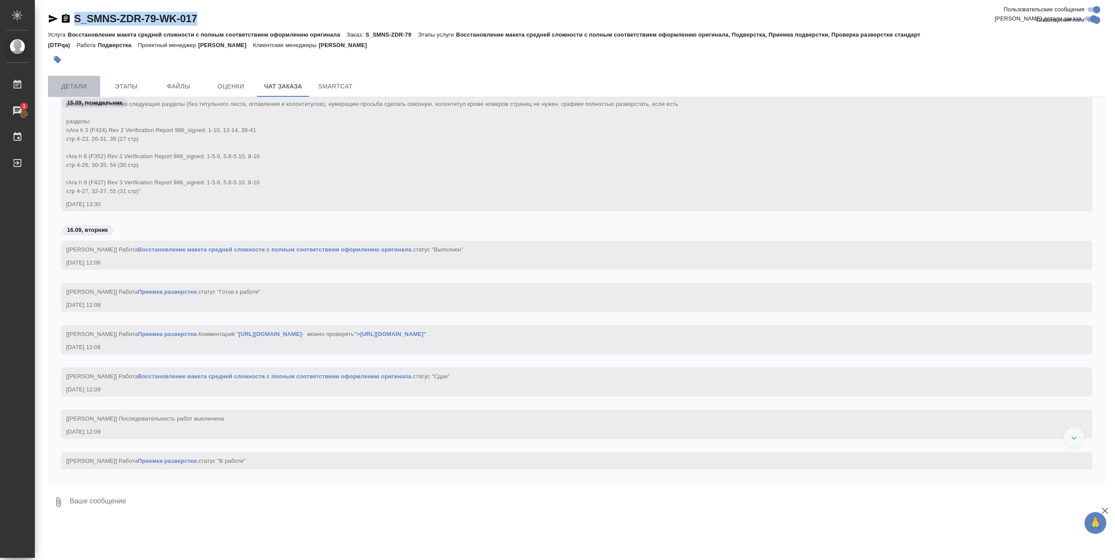 This screenshot has width=1115, height=560. I want to click on button: Добавить тэг, so click(58, 60).